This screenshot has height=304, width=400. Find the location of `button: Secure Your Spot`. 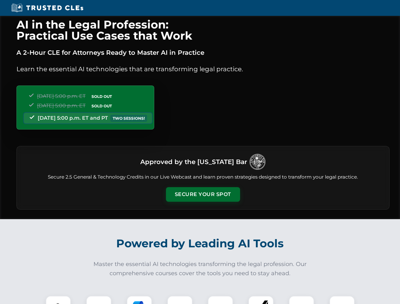

button: Secure Your Spot is located at coordinates (203, 195).